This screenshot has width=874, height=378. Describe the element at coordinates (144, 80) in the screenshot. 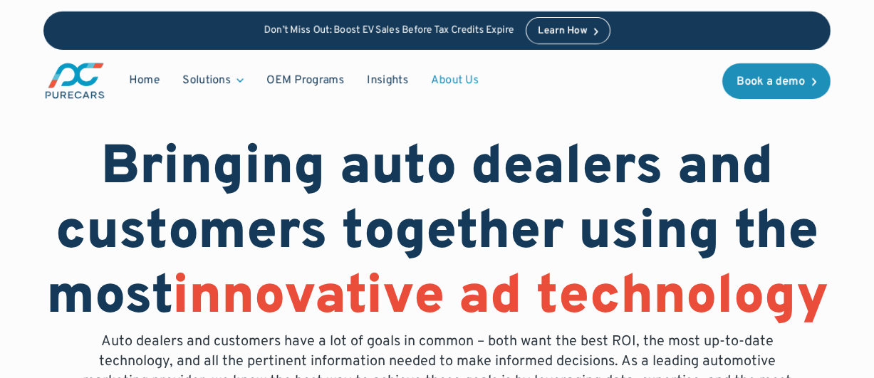

I see `a: Home` at that location.